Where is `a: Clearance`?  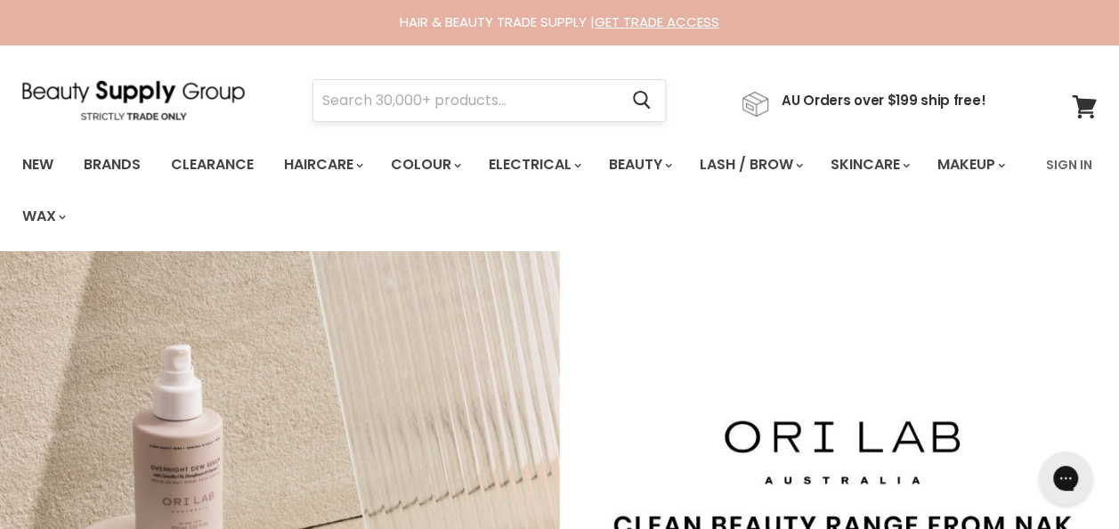 a: Clearance is located at coordinates (212, 165).